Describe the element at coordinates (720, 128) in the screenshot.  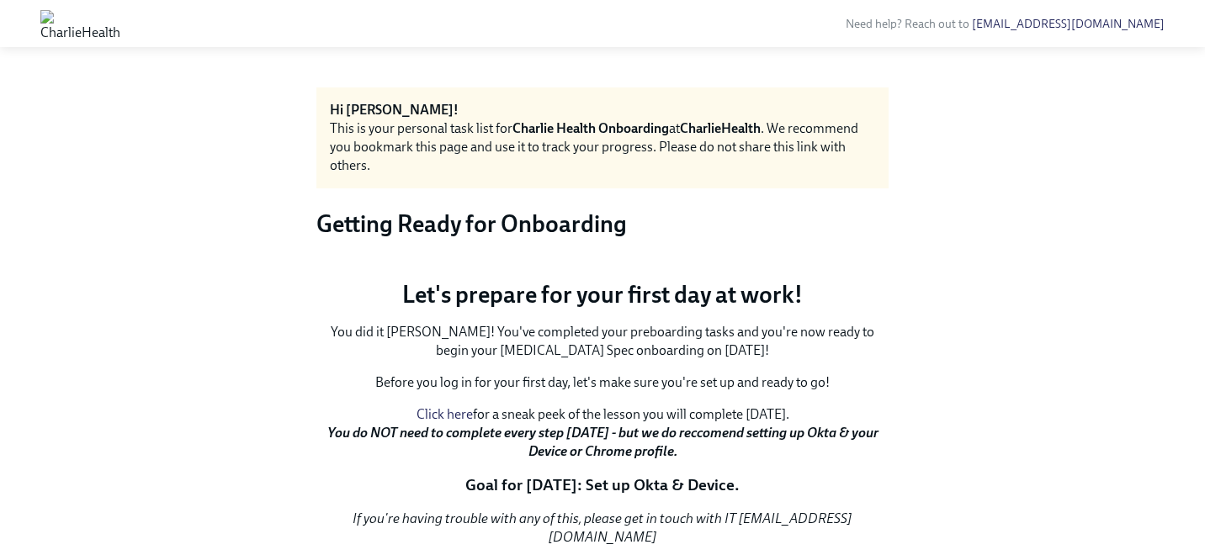
I see `strong: CharlieHealth` at that location.